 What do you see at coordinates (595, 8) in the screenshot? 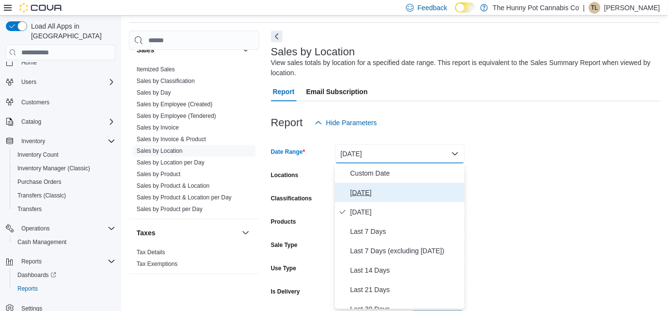
I see `span: TL` at bounding box center [595, 8].